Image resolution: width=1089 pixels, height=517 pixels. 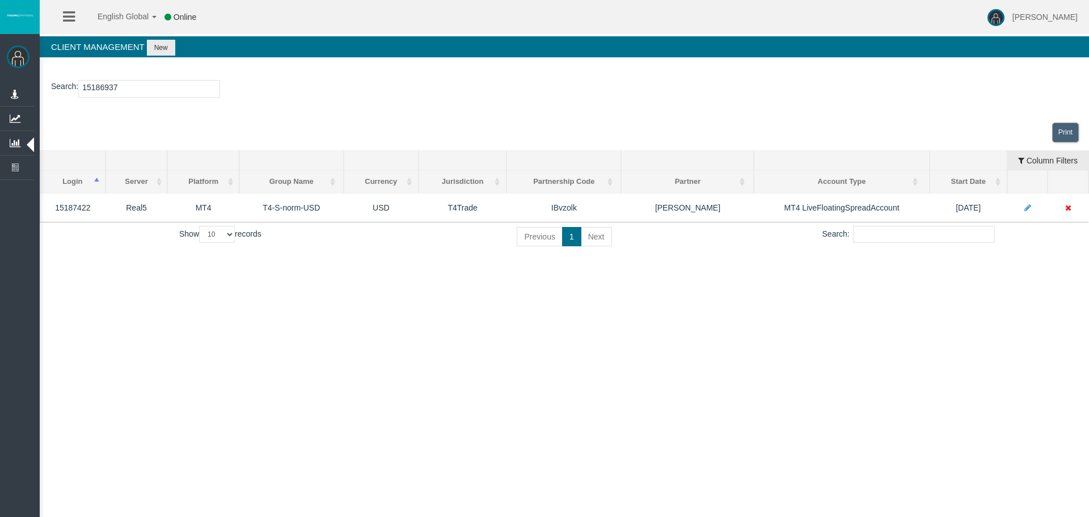 What do you see at coordinates (73, 182) in the screenshot?
I see `th: Login: activate to sort column descending` at bounding box center [73, 182].